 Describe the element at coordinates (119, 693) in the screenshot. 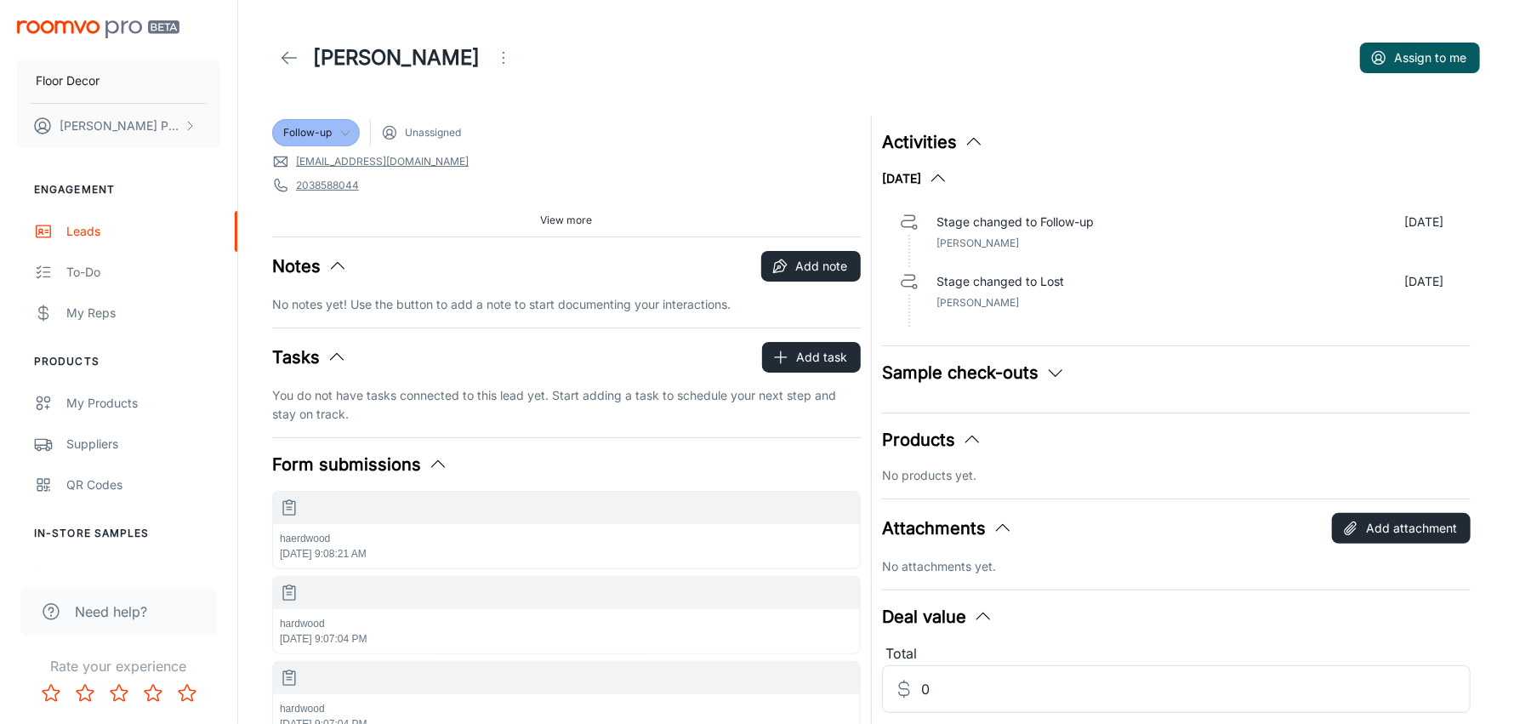

I see `button: Rate 3 star` at that location.